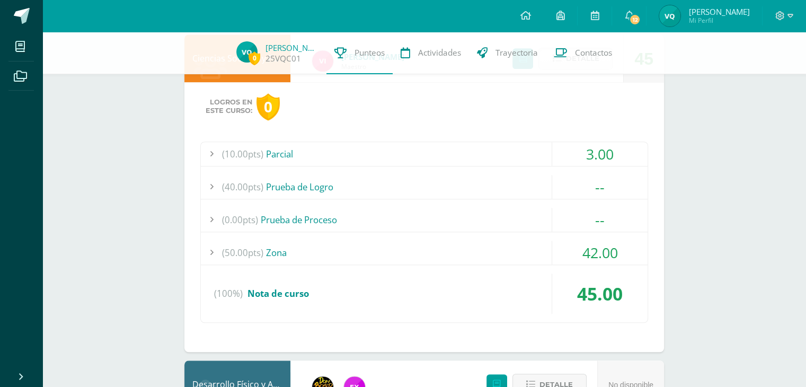 The height and width of the screenshot is (387, 806). I want to click on a: 25VQC01, so click(283, 58).